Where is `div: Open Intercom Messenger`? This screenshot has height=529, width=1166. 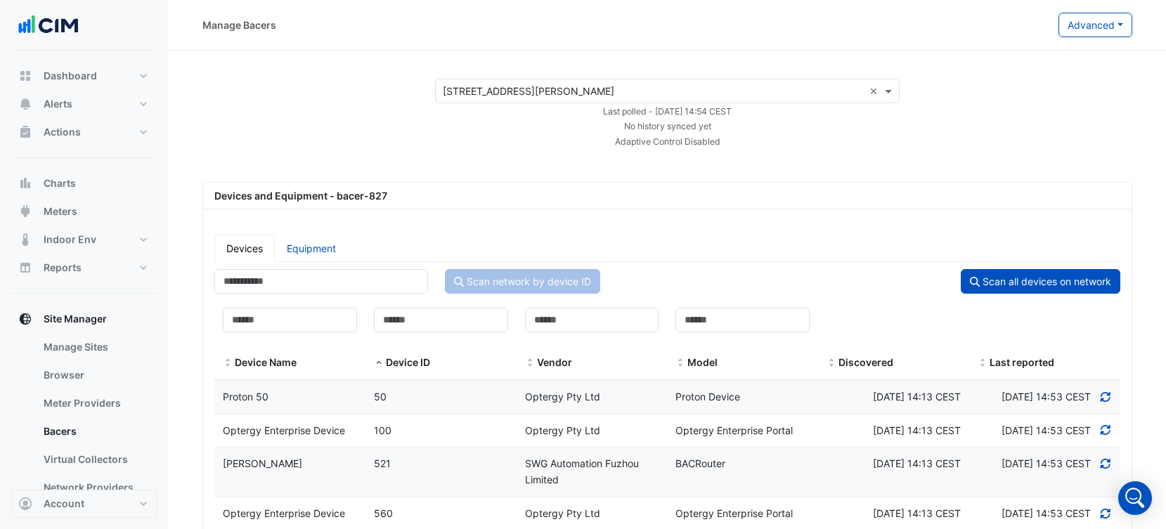 div: Open Intercom Messenger is located at coordinates (1135, 498).